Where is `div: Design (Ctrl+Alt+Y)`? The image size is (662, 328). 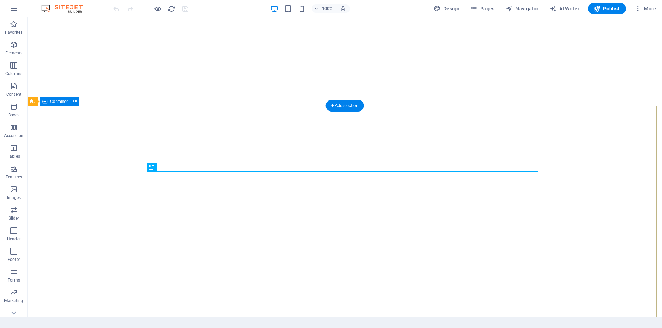
div: Design (Ctrl+Alt+Y) is located at coordinates (446, 9).